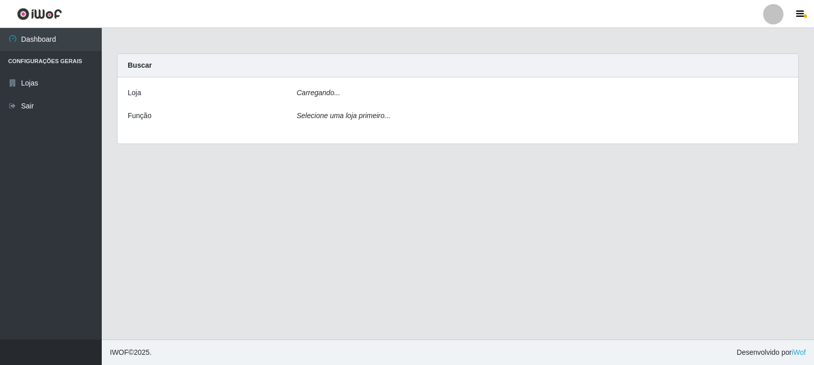  Describe the element at coordinates (119, 352) in the screenshot. I see `span: IWOF` at that location.